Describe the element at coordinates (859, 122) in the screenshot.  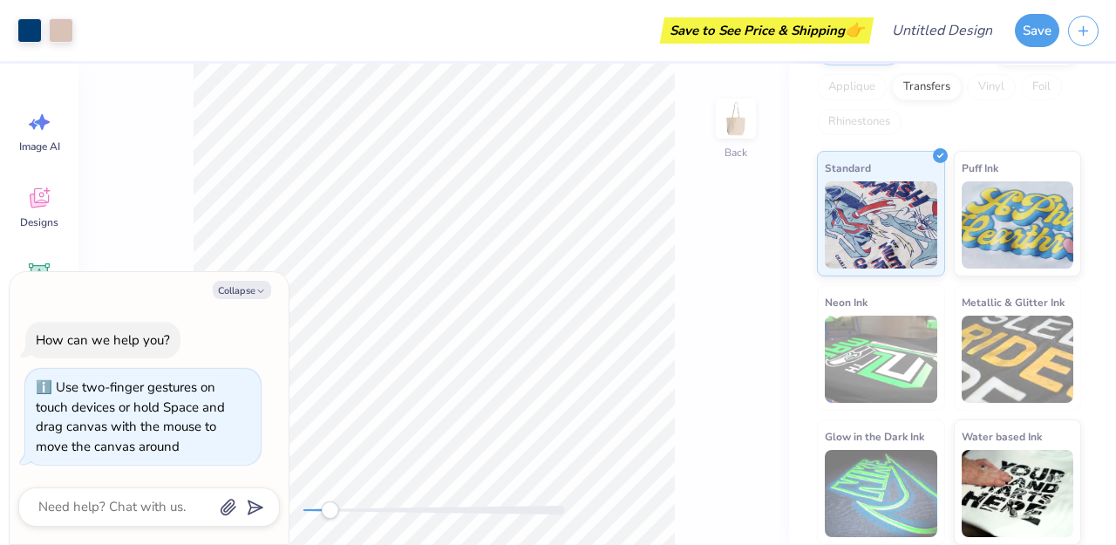
I see `div: Rhinestones` at that location.